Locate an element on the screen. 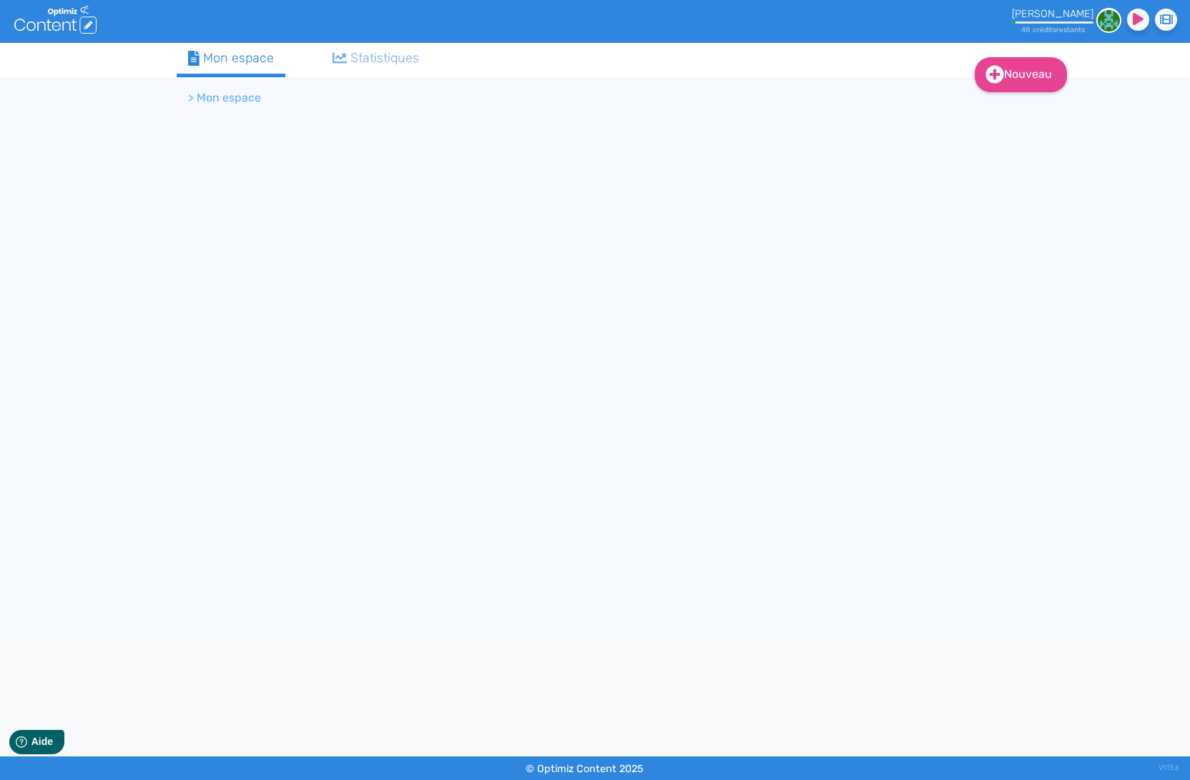  small: 48 crédit restant is located at coordinates (1053, 29).